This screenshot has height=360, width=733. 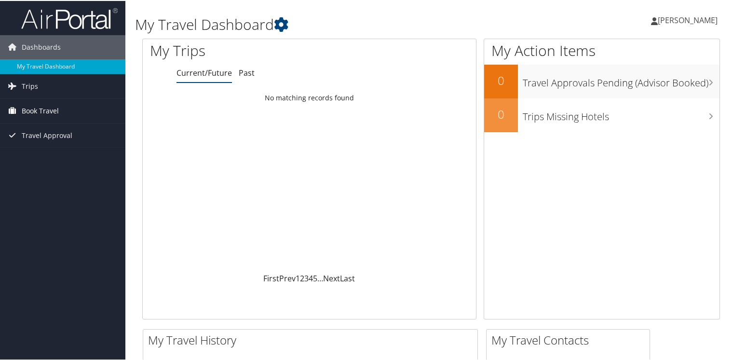 What do you see at coordinates (298, 277) in the screenshot?
I see `a: 1` at bounding box center [298, 277].